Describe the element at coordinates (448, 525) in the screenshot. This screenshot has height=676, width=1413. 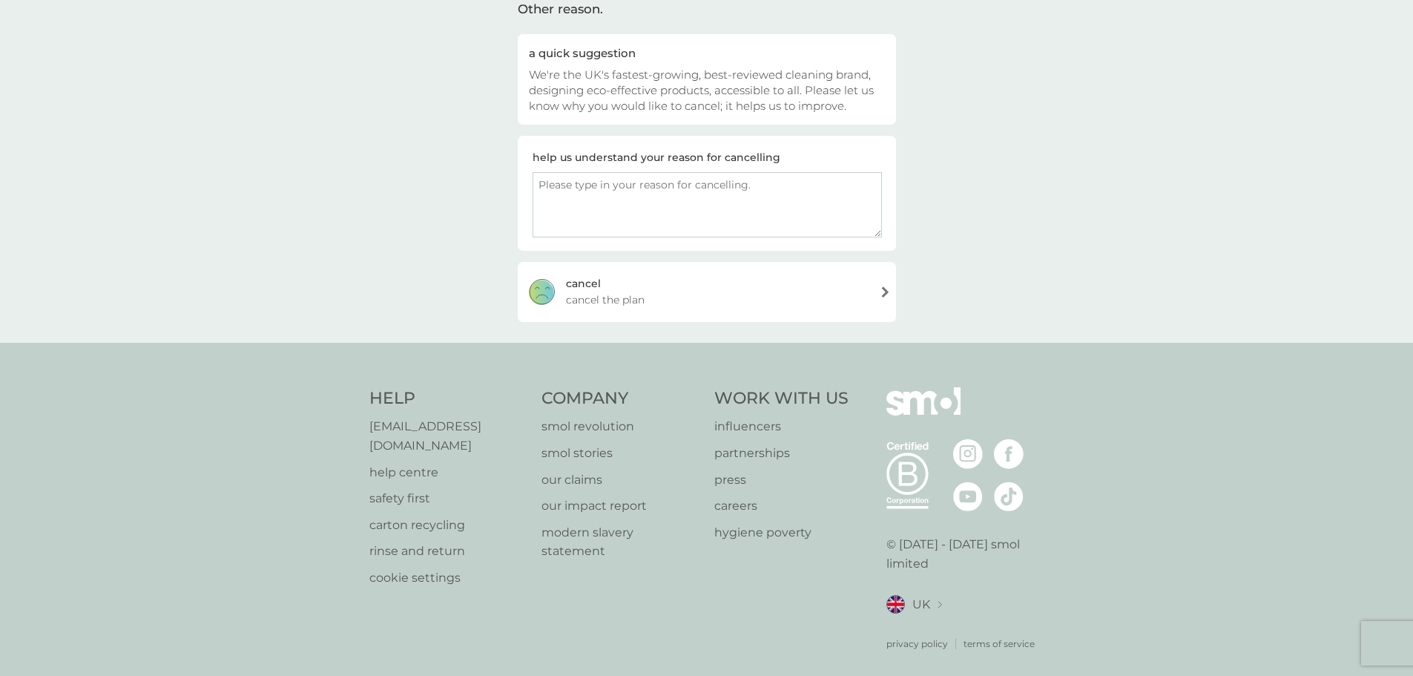
I see `a: carton recycling` at that location.